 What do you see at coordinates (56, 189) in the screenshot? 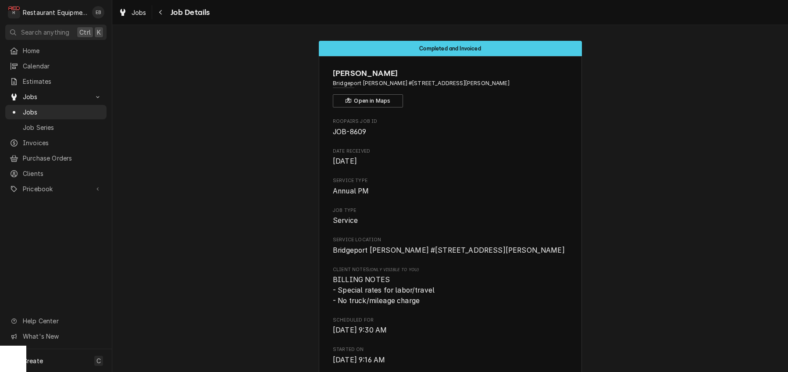
I see `span: Pricebook` at bounding box center [56, 189].